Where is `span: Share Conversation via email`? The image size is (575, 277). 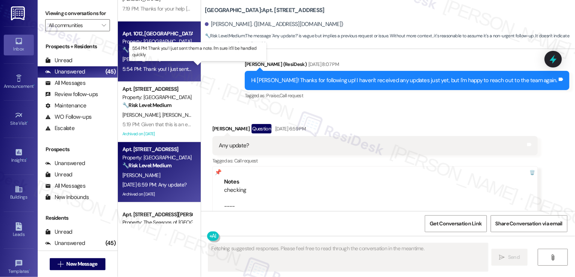
span: Share Conversation via email is located at coordinates (529, 223).